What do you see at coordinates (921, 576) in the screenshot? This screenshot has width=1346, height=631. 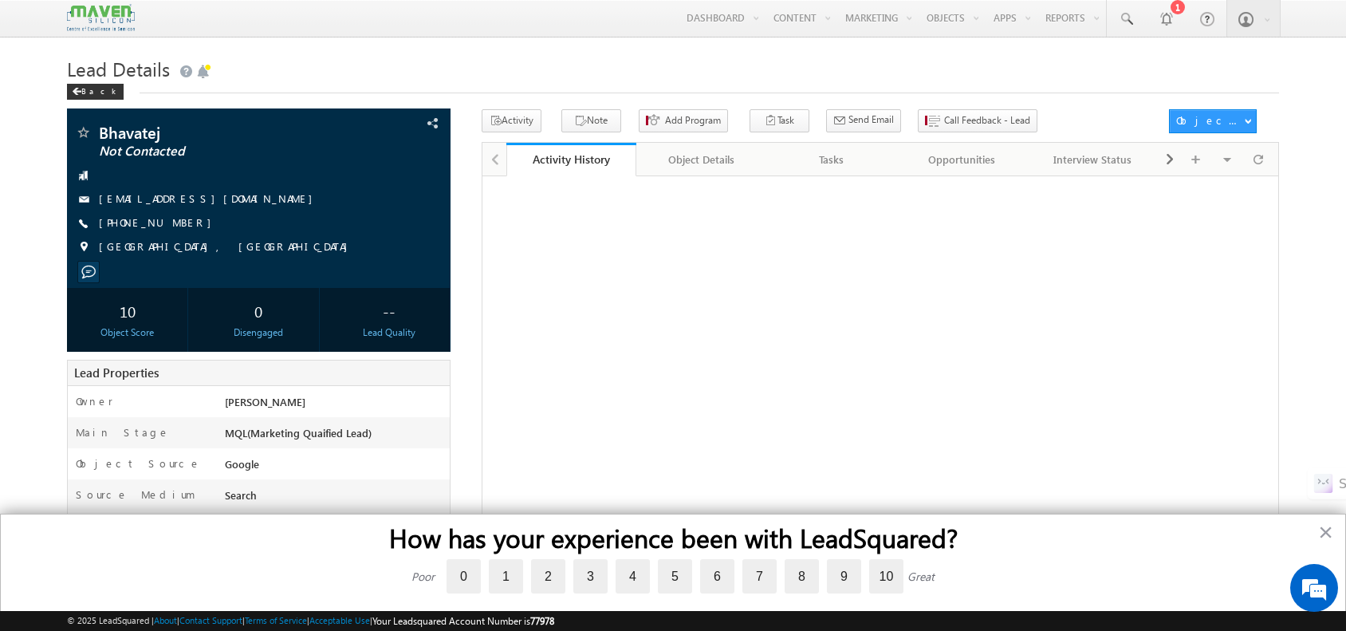 I see `div: Great` at bounding box center [921, 576].